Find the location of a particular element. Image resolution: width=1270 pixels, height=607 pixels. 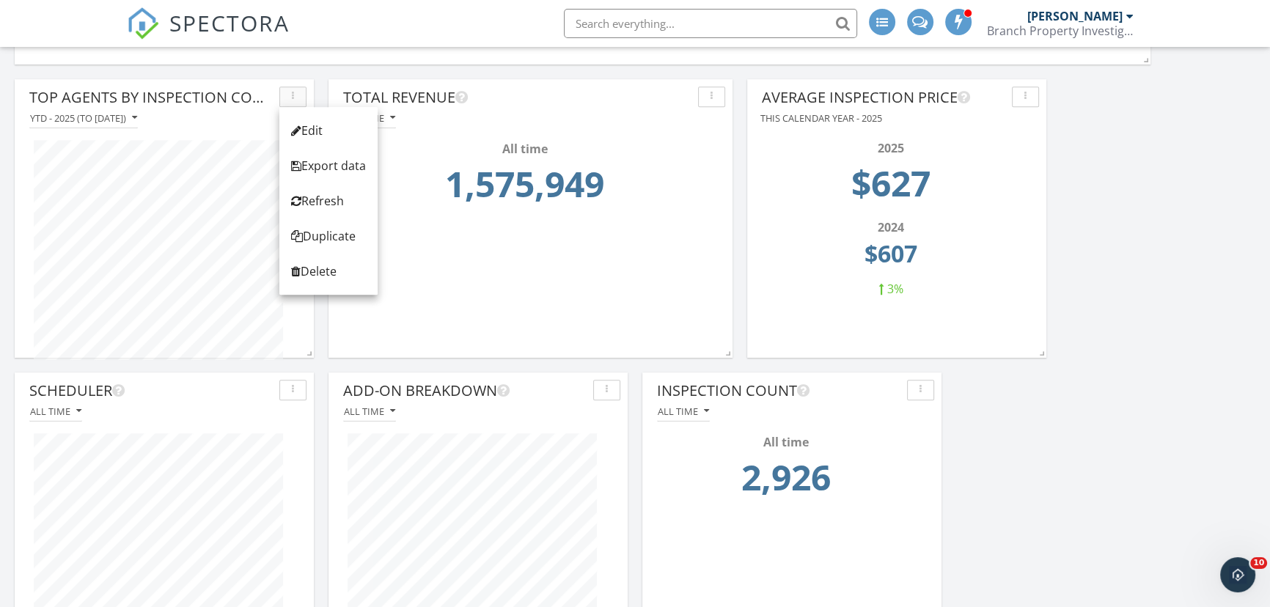

div: Duplicate is located at coordinates (328, 236).